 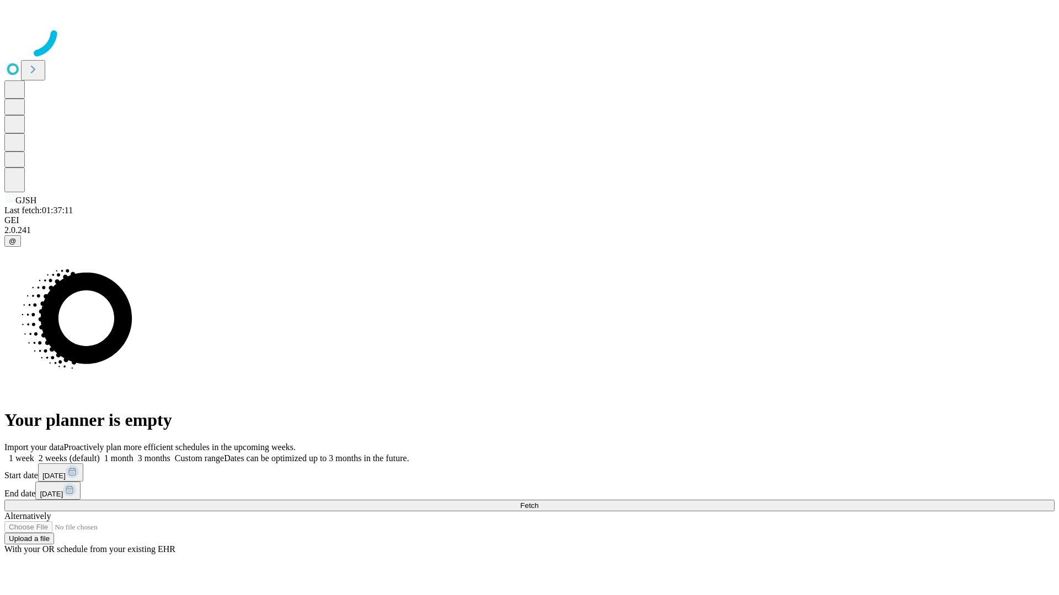 What do you see at coordinates (34, 447) in the screenshot?
I see `span: Import your data` at bounding box center [34, 447].